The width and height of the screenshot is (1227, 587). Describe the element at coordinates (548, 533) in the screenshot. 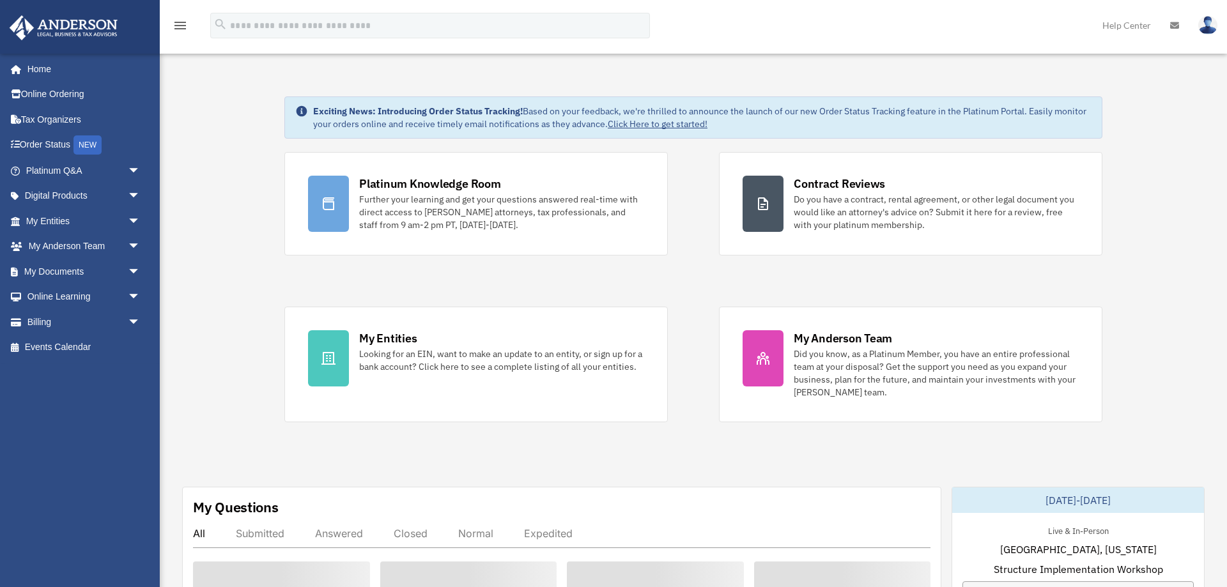

I see `div: Expedited` at that location.